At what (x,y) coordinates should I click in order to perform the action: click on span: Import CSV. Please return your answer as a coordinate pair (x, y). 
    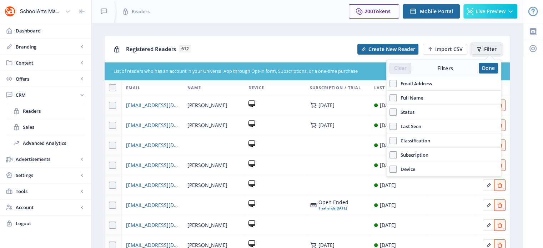
    Looking at the image, I should click on (449, 49).